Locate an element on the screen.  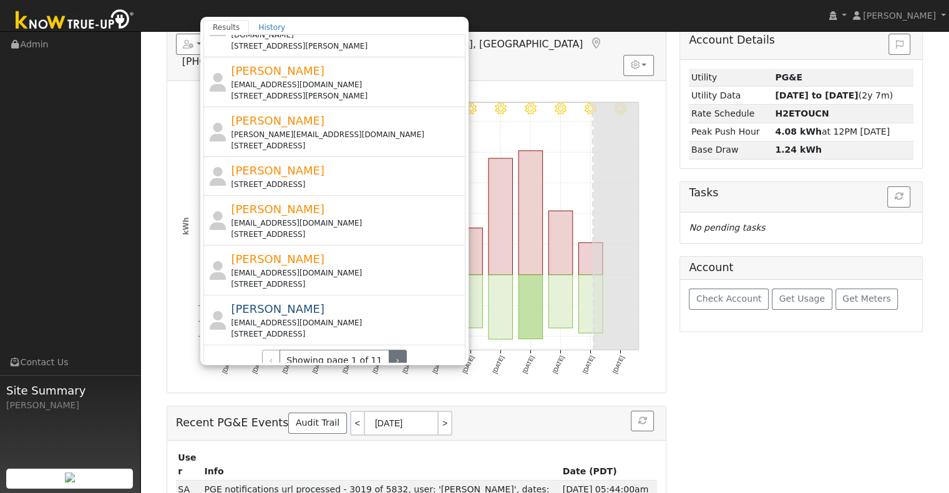
i: 8/17 - Clear is located at coordinates (500, 109).